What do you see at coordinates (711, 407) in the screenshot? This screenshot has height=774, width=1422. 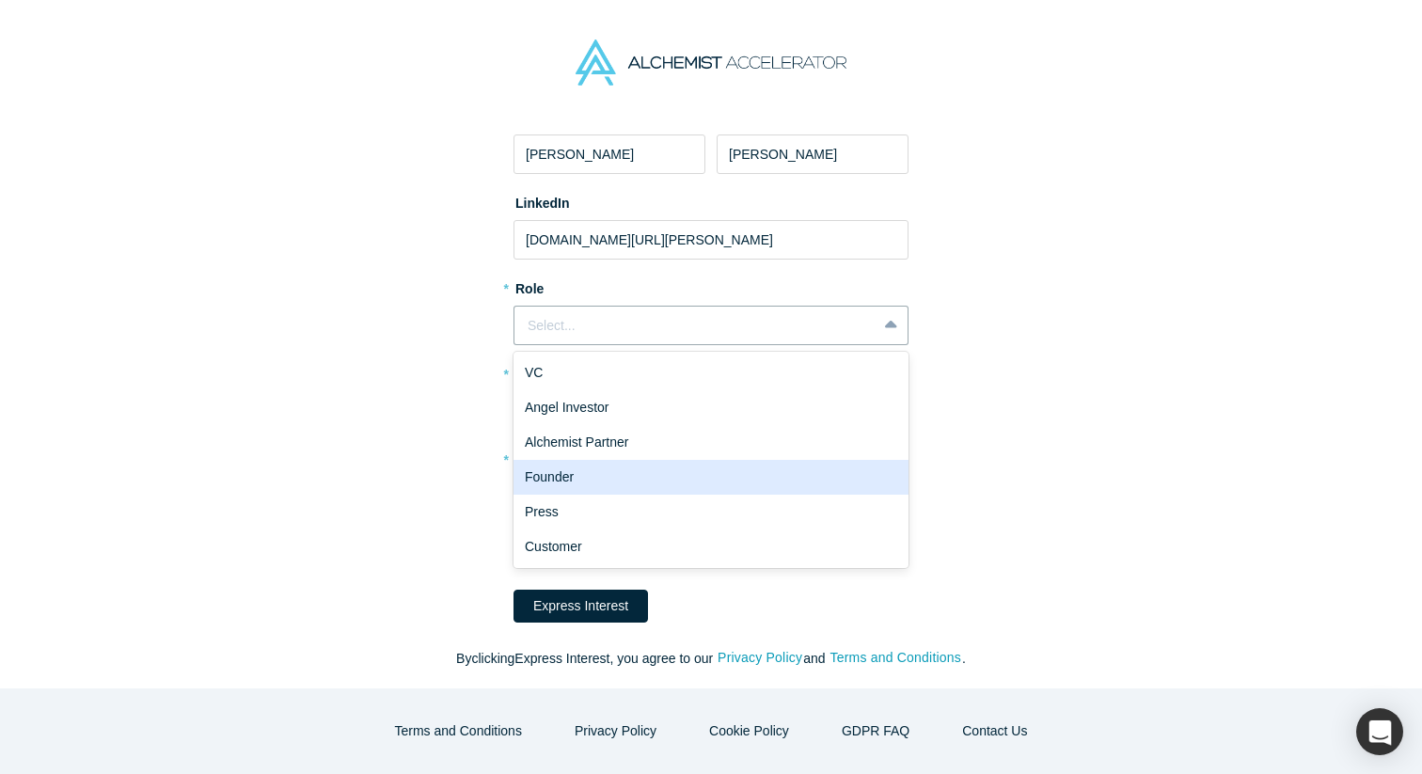 I see `div: Angel Investor` at bounding box center [711, 407].